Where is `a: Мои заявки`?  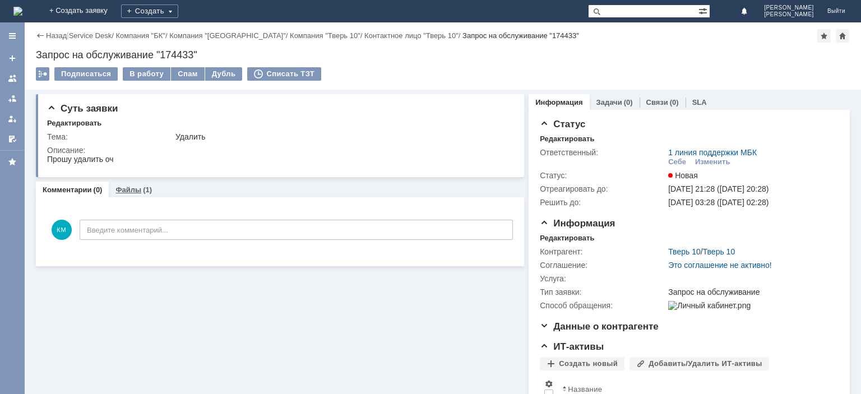
a: Мои заявки is located at coordinates (12, 119).